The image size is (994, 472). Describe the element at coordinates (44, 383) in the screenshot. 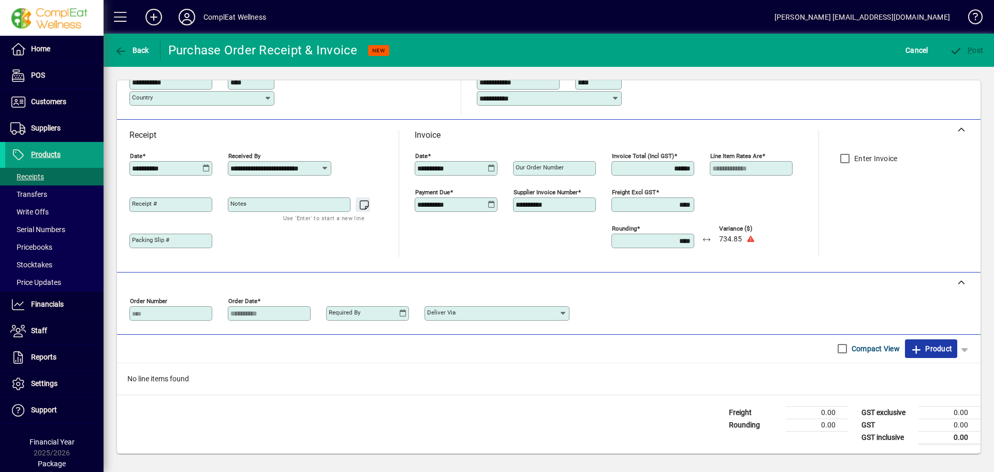

I see `span: Settings` at that location.